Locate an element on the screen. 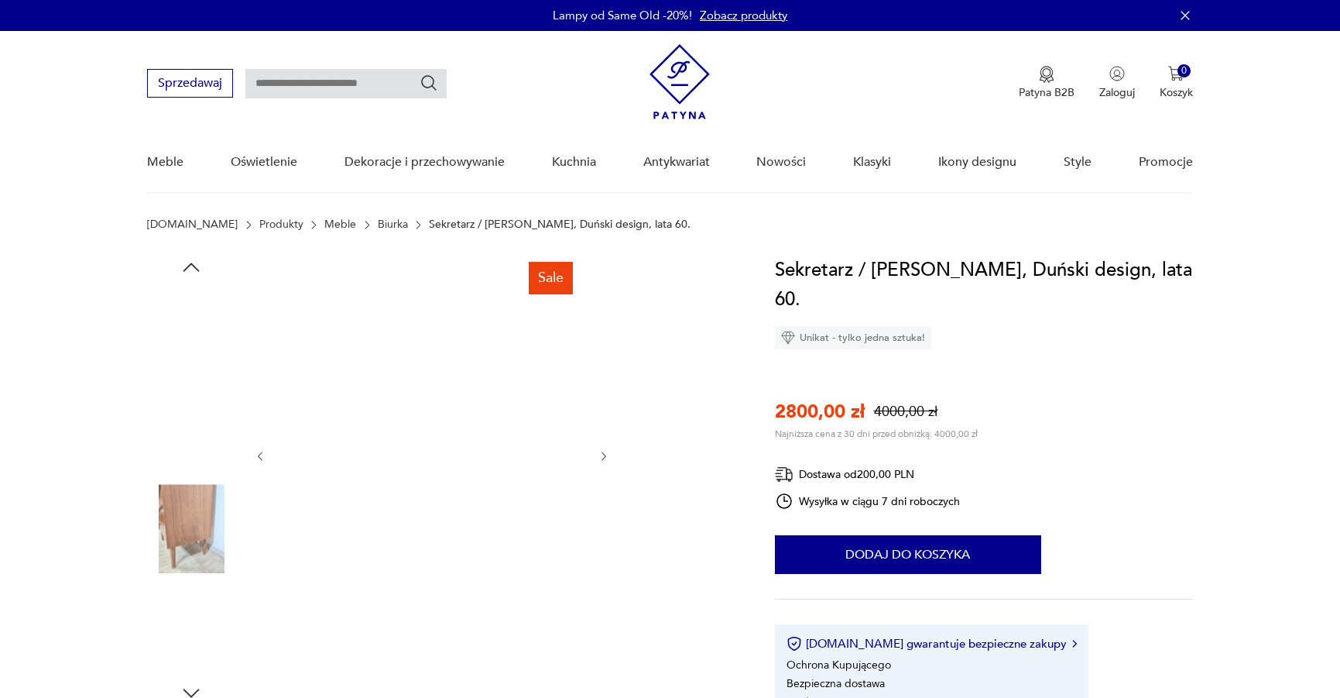 The height and width of the screenshot is (698, 1340). a: Oświetlenie is located at coordinates (264, 162).